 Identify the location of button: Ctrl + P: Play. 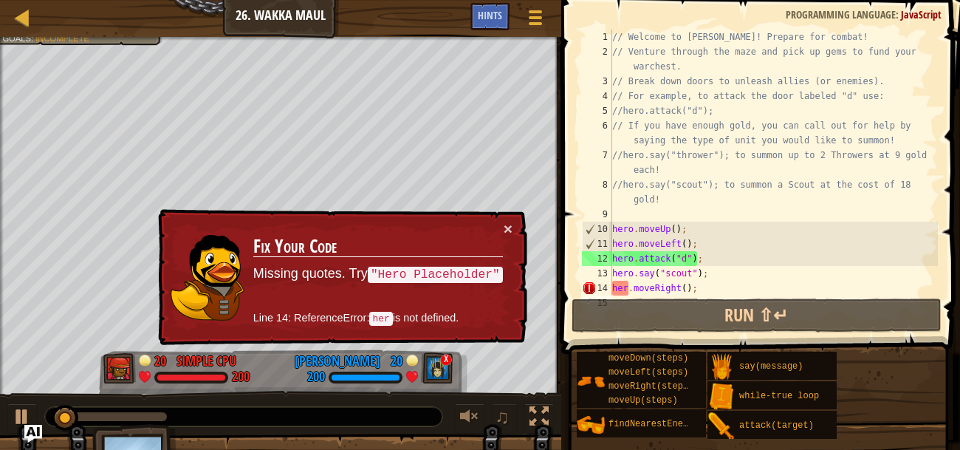
(22, 418).